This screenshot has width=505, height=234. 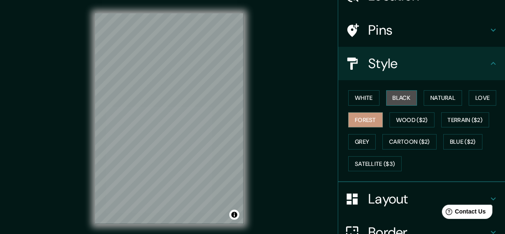 What do you see at coordinates (422, 30) in the screenshot?
I see `div: Pins` at bounding box center [422, 30].